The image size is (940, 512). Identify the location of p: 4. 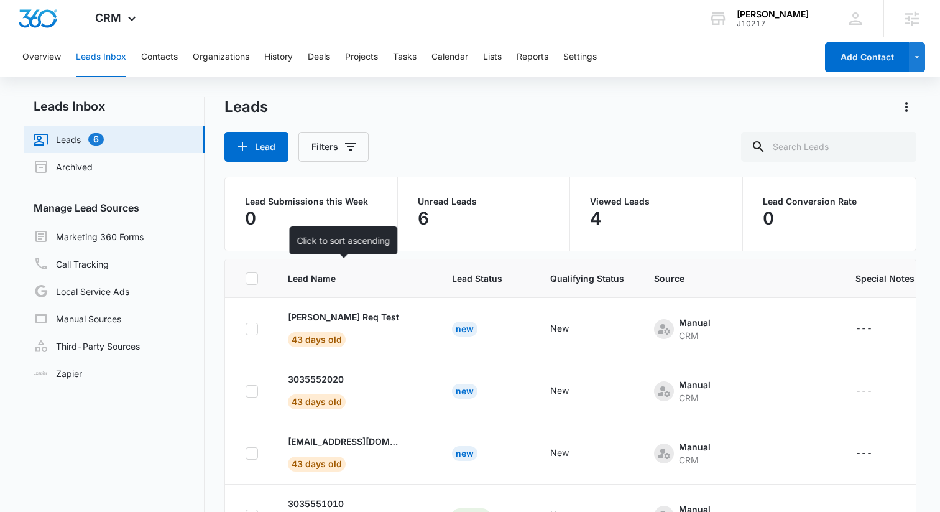
(595, 218).